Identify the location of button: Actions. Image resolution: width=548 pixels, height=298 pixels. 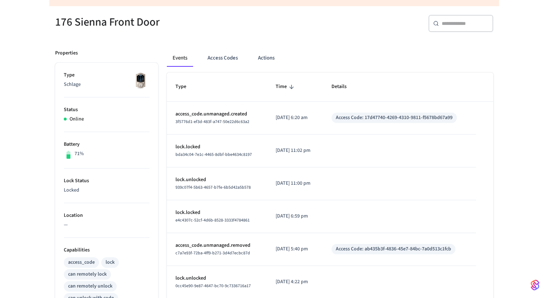
(266, 58).